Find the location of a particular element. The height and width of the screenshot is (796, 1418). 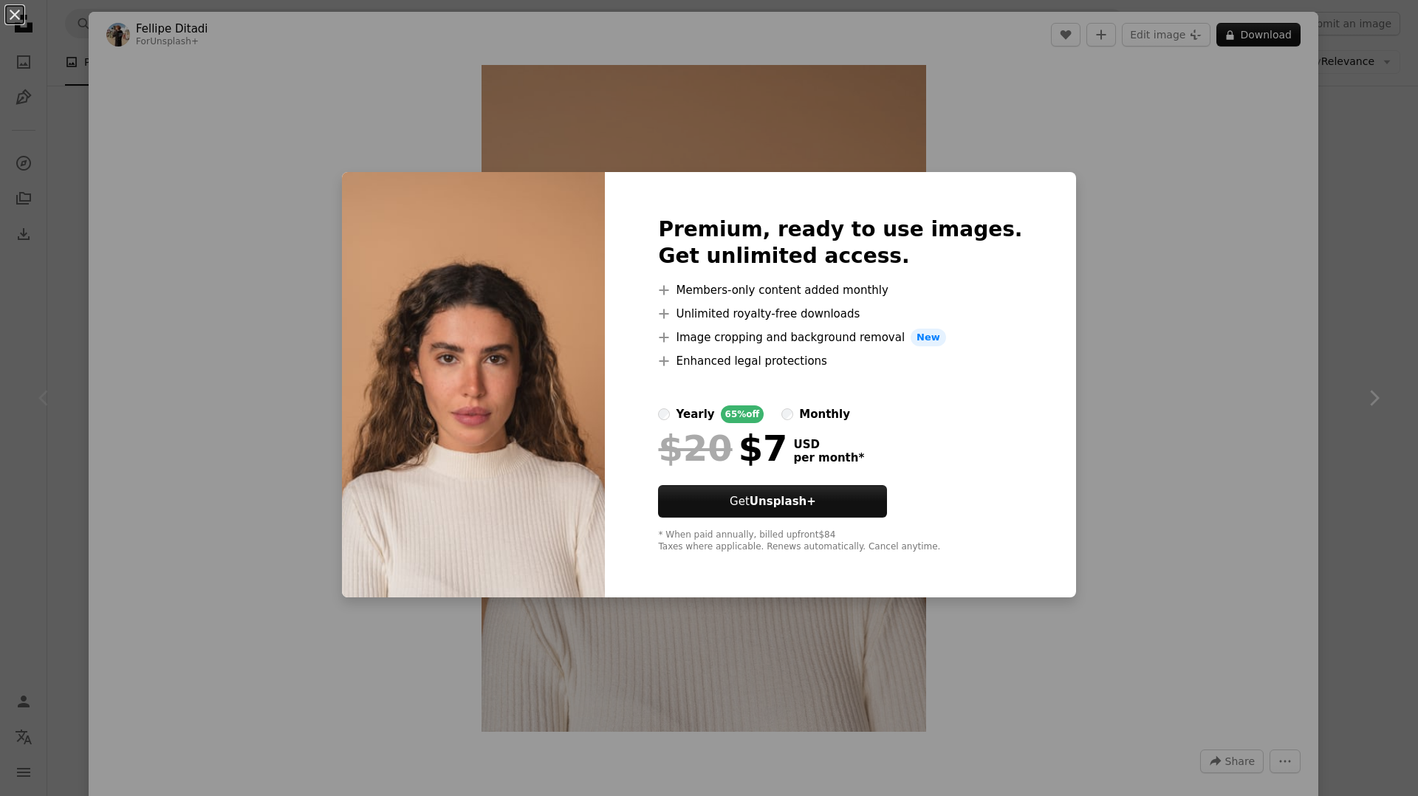

li: Unlimited royalty-free downloads is located at coordinates (840, 314).